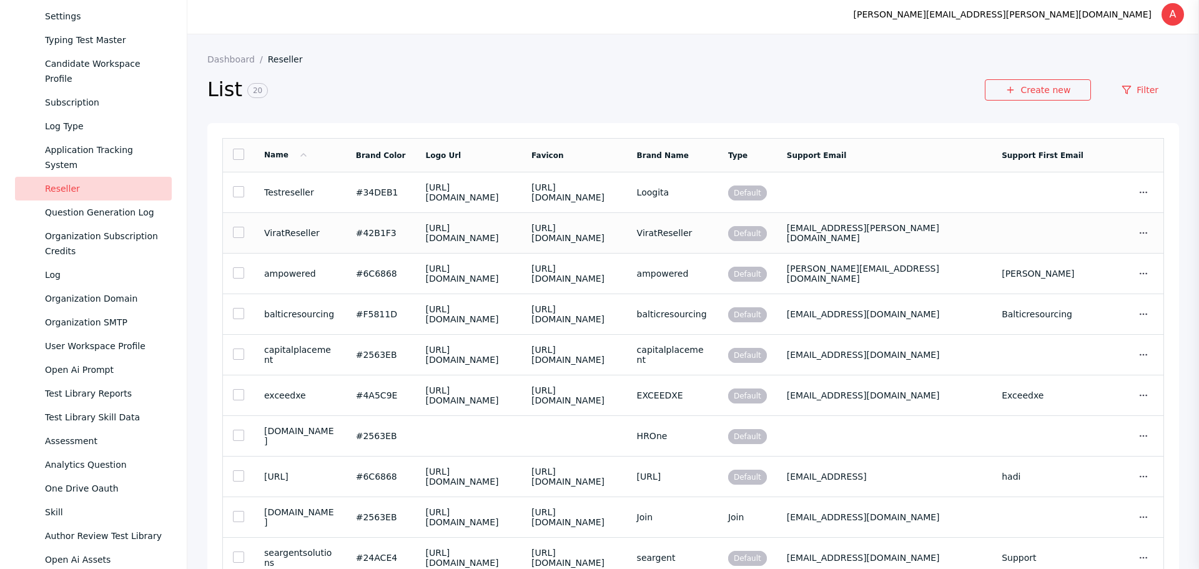 The image size is (1199, 569). Describe the element at coordinates (103, 417) in the screenshot. I see `div: Test Library Skill Data` at that location.